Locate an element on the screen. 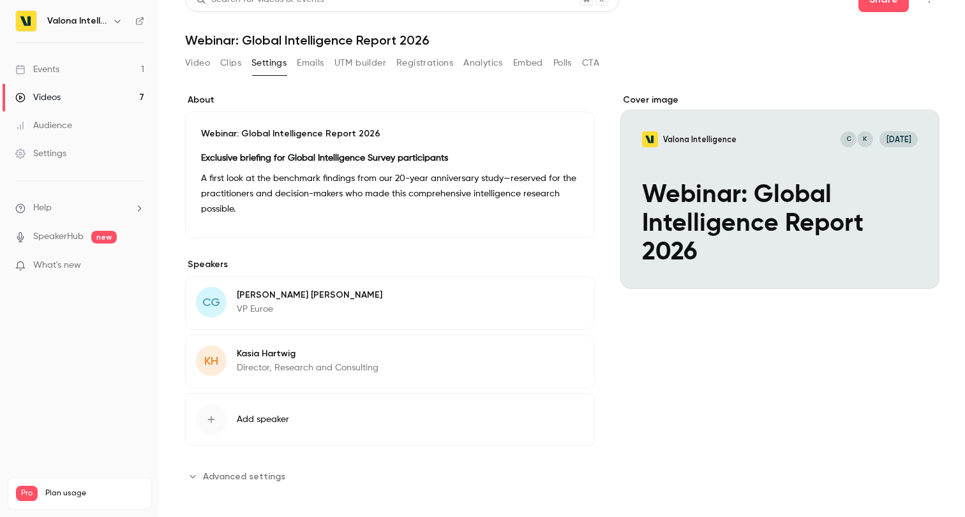 The height and width of the screenshot is (517, 965). div: Videos is located at coordinates (38, 98).